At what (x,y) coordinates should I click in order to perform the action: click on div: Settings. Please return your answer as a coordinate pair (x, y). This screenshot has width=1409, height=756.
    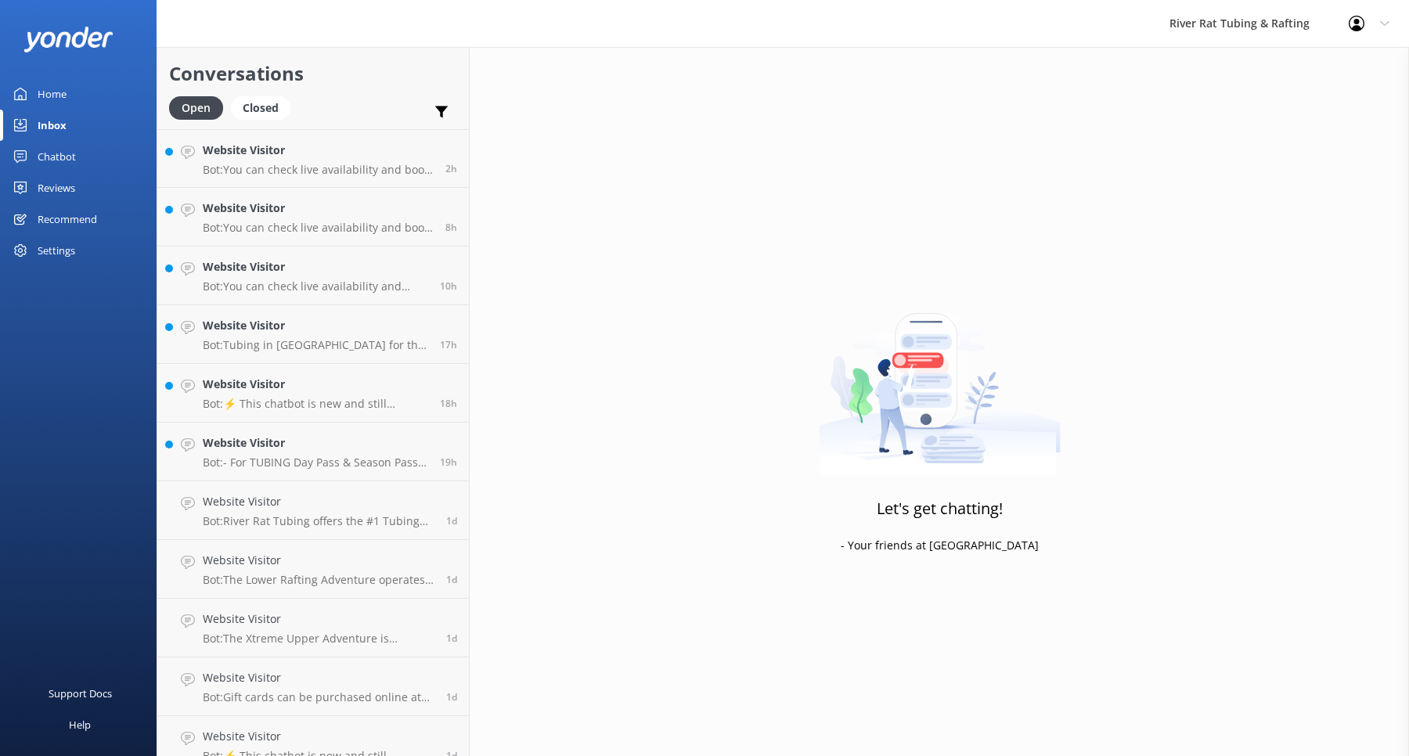
    Looking at the image, I should click on (56, 250).